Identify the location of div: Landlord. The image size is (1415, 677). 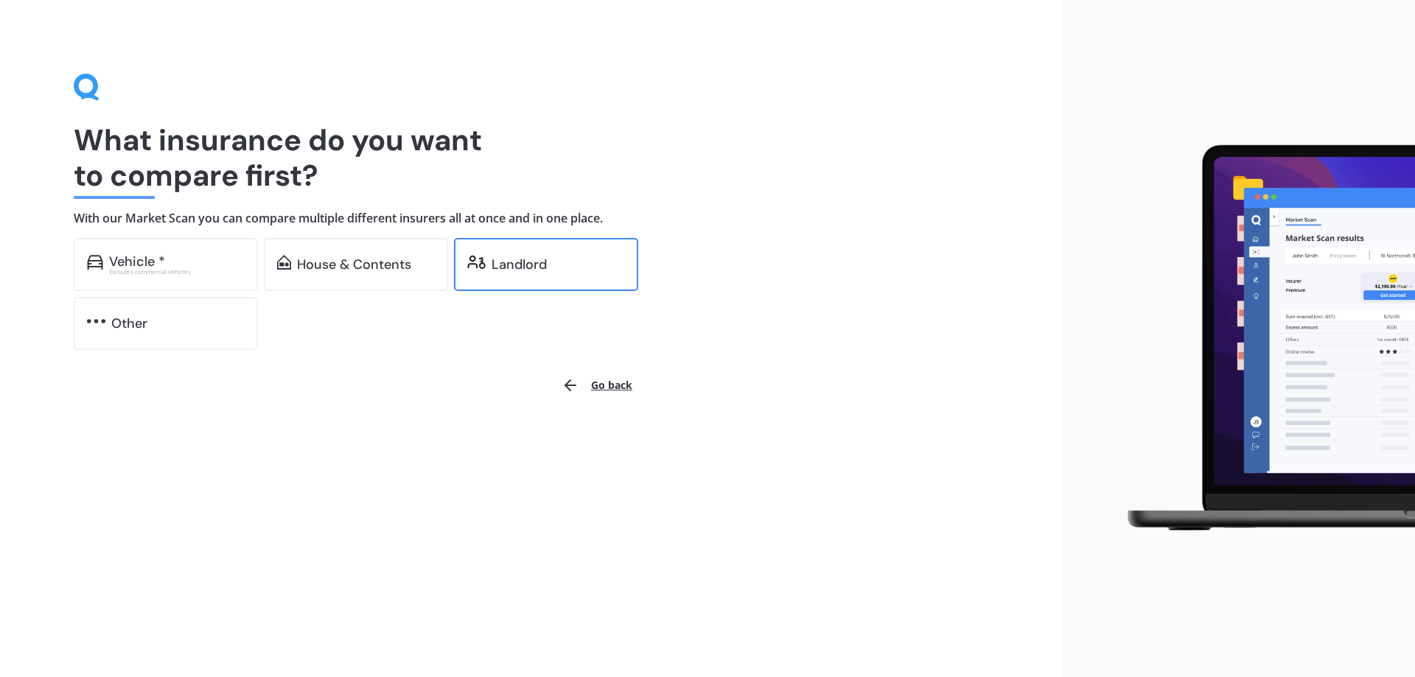
(519, 265).